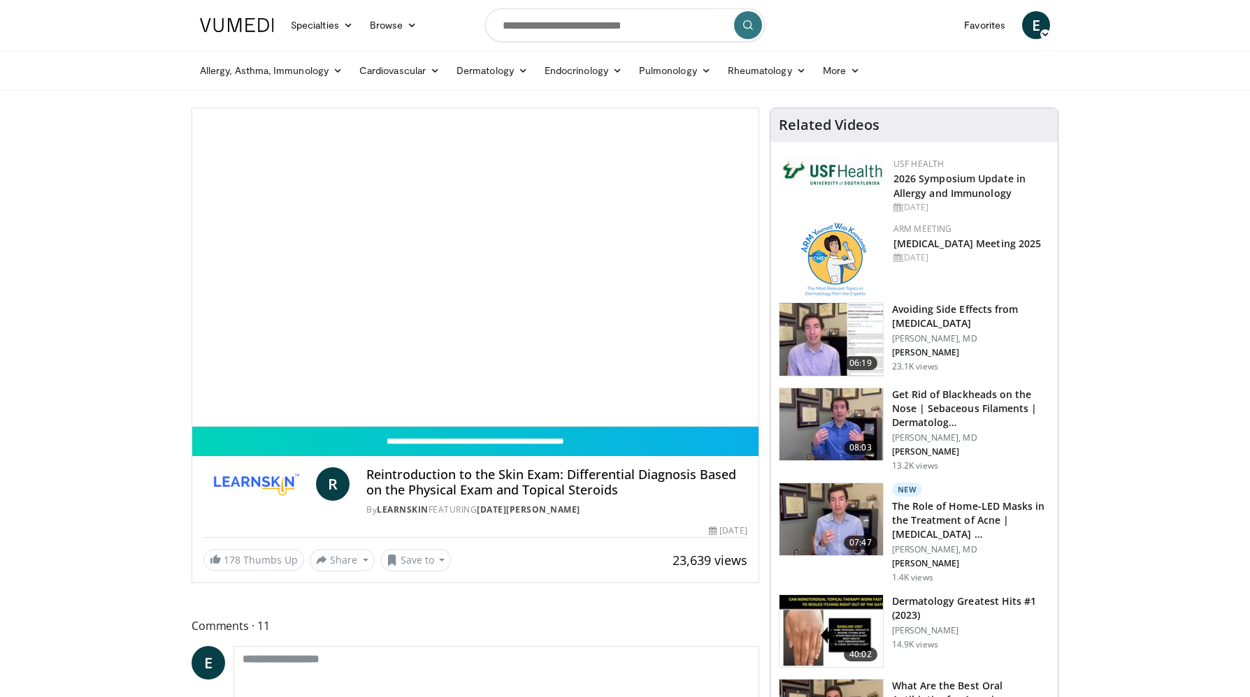 The height and width of the screenshot is (697, 1250). Describe the element at coordinates (841, 71) in the screenshot. I see `a: More` at that location.